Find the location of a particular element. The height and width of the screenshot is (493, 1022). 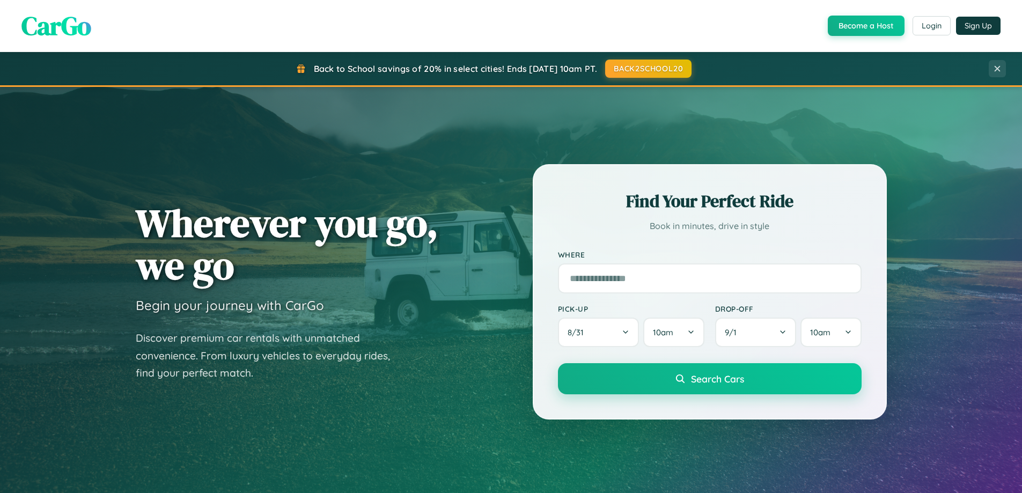

button: Search Cars is located at coordinates (710, 379).